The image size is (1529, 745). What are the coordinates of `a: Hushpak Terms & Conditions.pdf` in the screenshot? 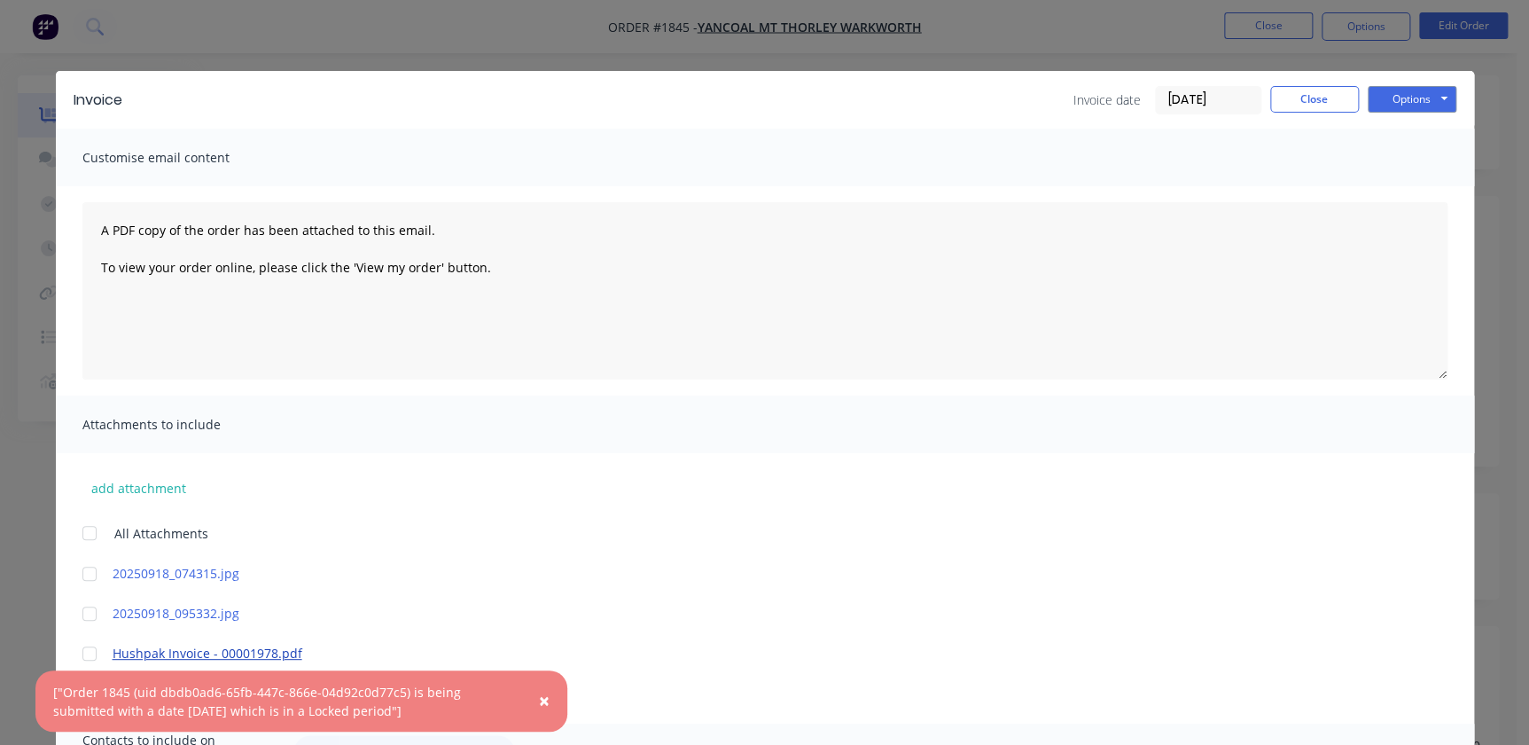 It's located at (738, 692).